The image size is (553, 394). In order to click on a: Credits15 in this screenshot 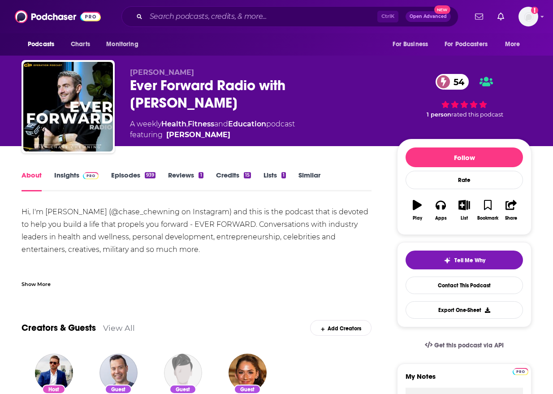, I will do `click(233, 181)`.